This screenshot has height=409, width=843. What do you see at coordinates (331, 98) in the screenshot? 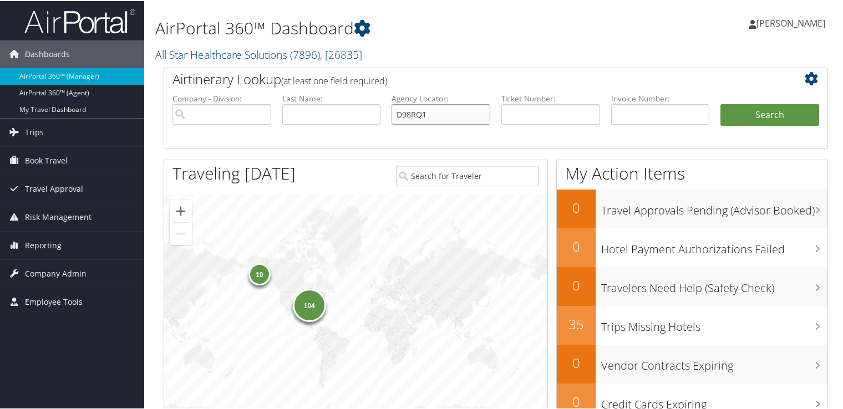
I see `label: Last Name:` at bounding box center [331, 98].